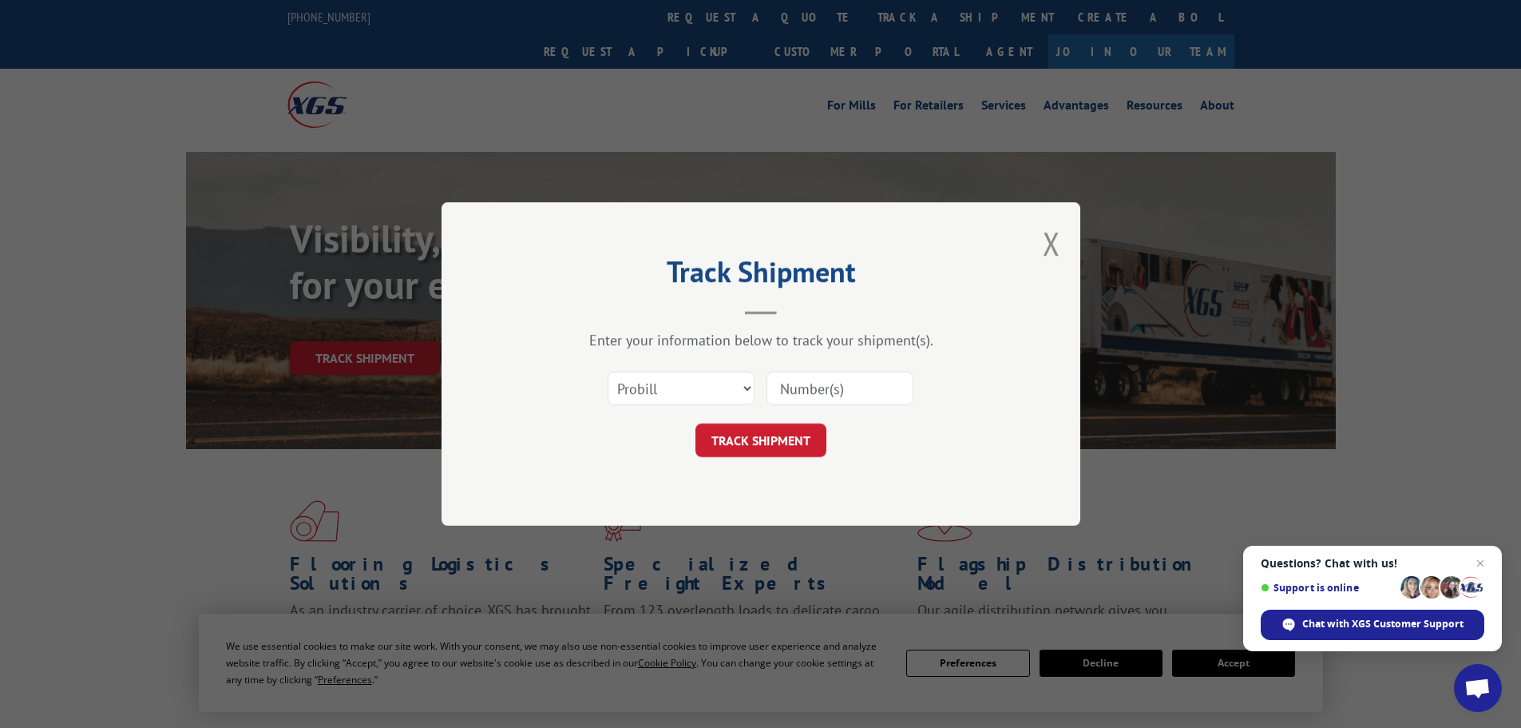  What do you see at coordinates (1373, 625) in the screenshot?
I see `div: Chat with XGS Customer Support` at bounding box center [1373, 625].